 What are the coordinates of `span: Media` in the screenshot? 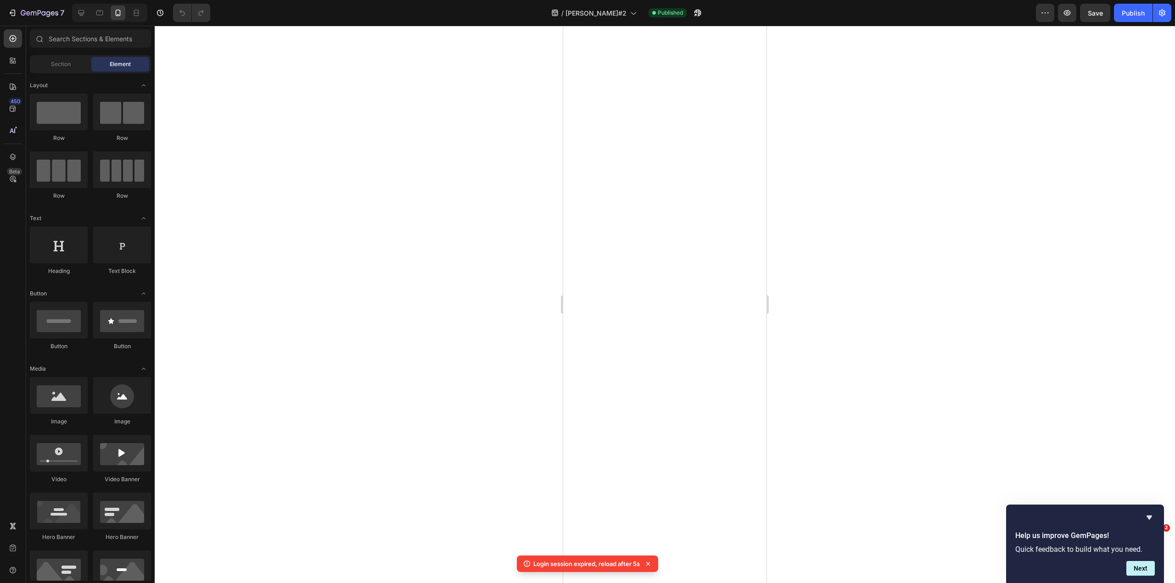 It's located at (38, 369).